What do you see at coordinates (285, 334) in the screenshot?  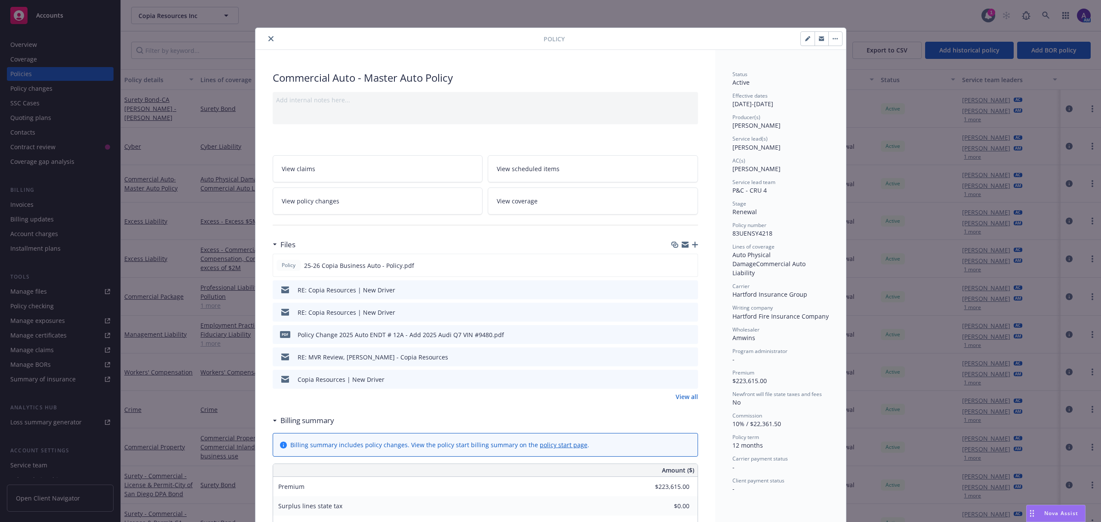 I see `span: pdf` at bounding box center [285, 334].